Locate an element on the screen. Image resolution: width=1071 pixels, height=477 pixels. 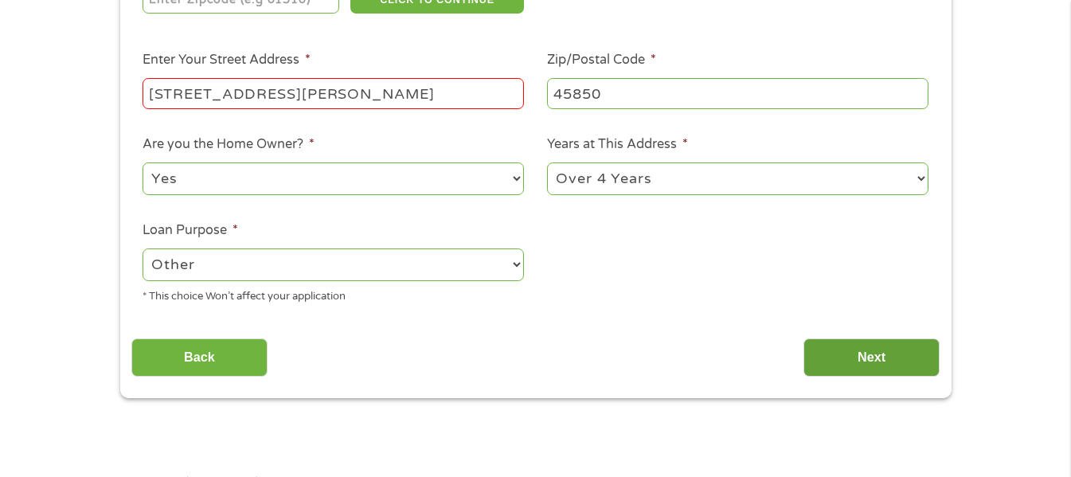
input: 1 Main Street is located at coordinates (333, 93).